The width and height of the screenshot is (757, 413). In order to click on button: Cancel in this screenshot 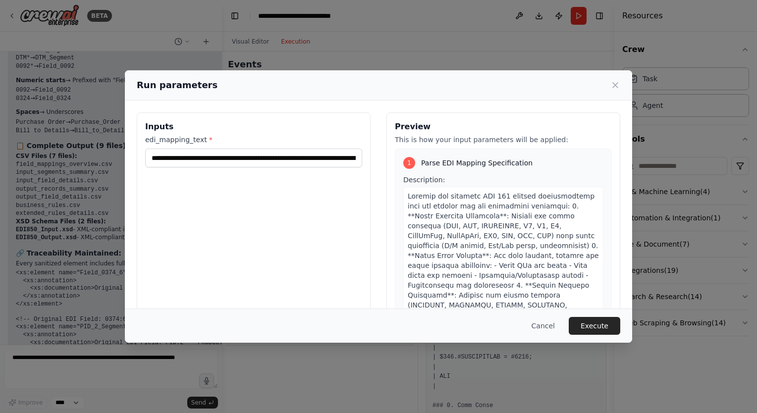, I will do `click(543, 326)`.